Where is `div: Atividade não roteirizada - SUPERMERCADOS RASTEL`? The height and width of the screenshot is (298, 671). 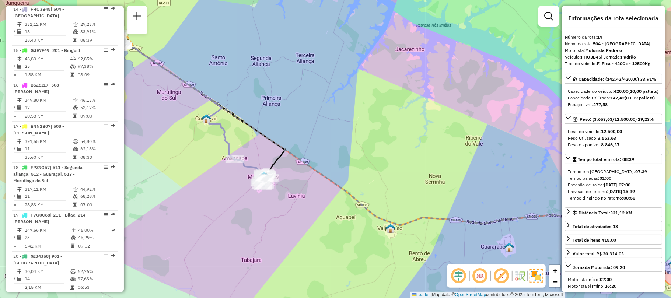
div: Atividade não roteirizada - SUPERMERCADOS RASTEL is located at coordinates (118, 42).